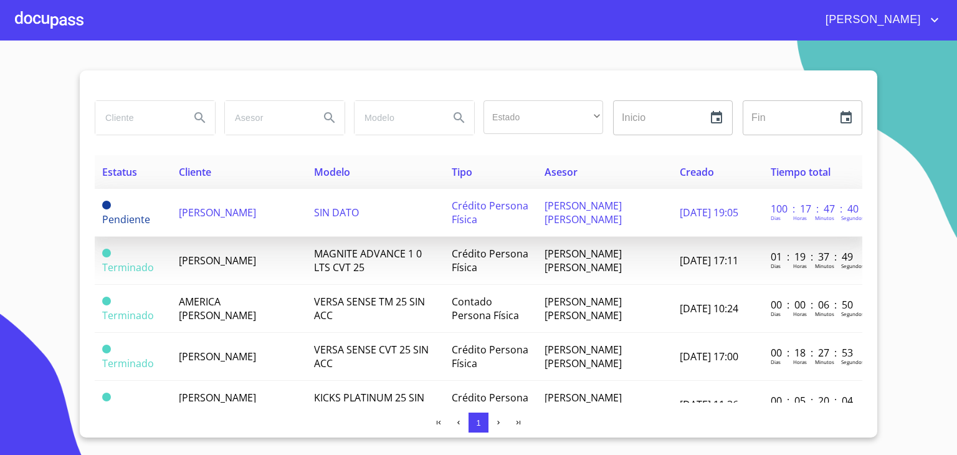  I want to click on span: SIN DATO, so click(336, 212).